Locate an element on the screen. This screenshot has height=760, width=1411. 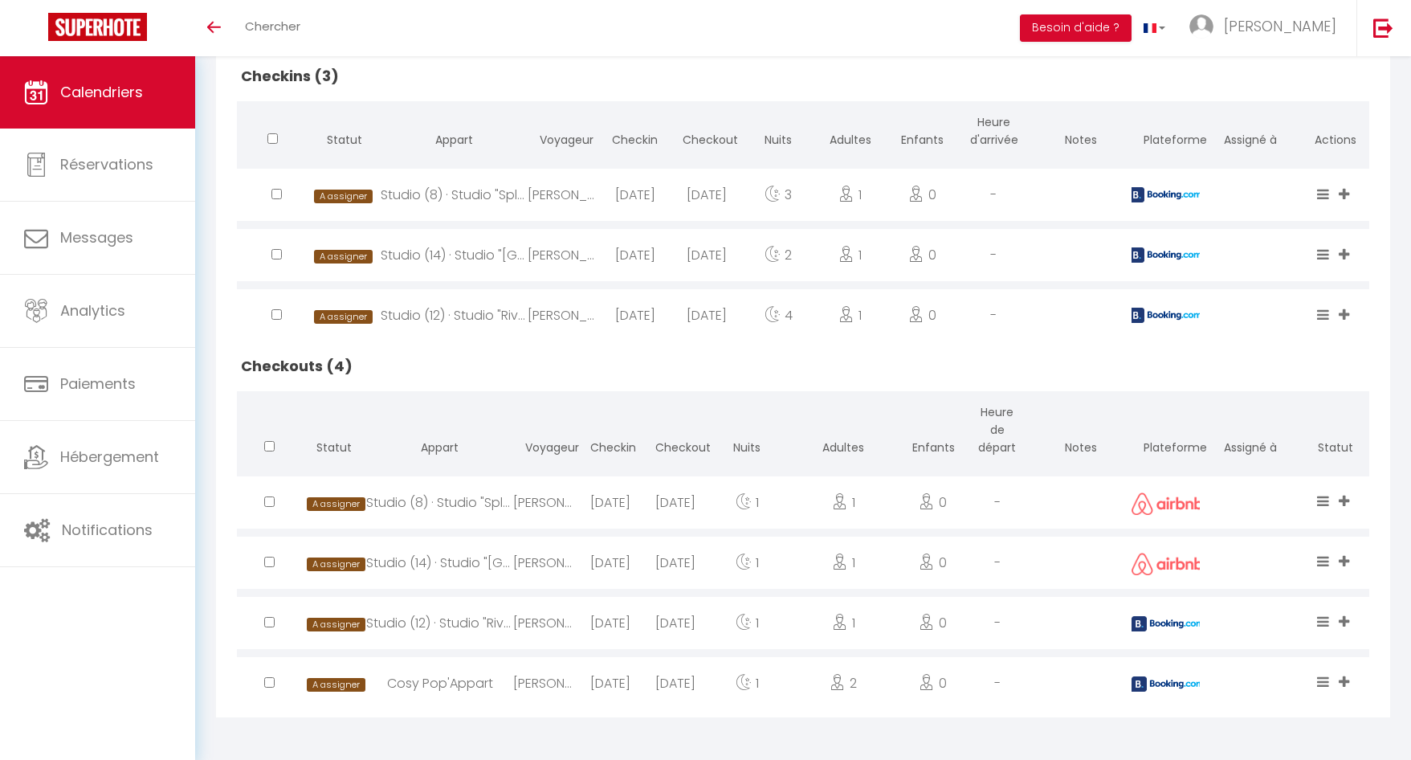
img: logout is located at coordinates (1383, 27).